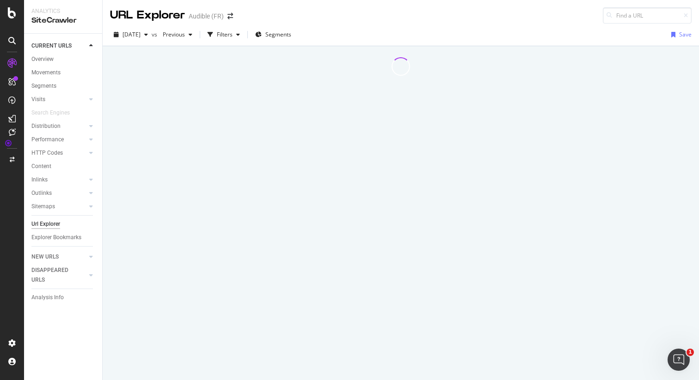  Describe the element at coordinates (63, 20) in the screenshot. I see `div: SiteCrawler` at that location.